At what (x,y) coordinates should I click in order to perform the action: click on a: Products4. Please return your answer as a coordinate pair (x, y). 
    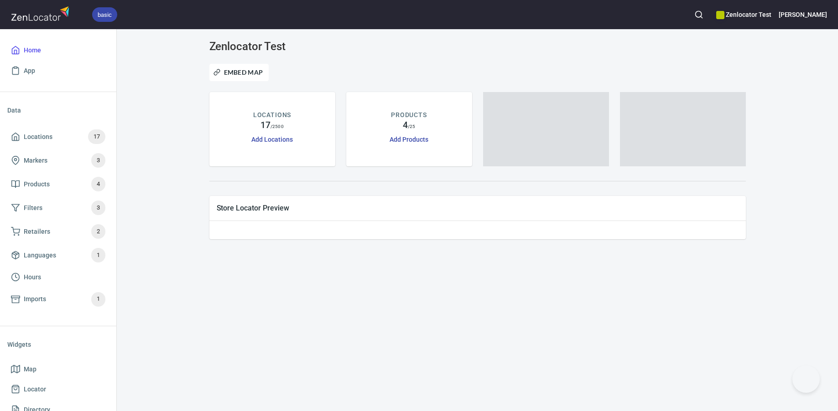
    Looking at the image, I should click on (58, 184).